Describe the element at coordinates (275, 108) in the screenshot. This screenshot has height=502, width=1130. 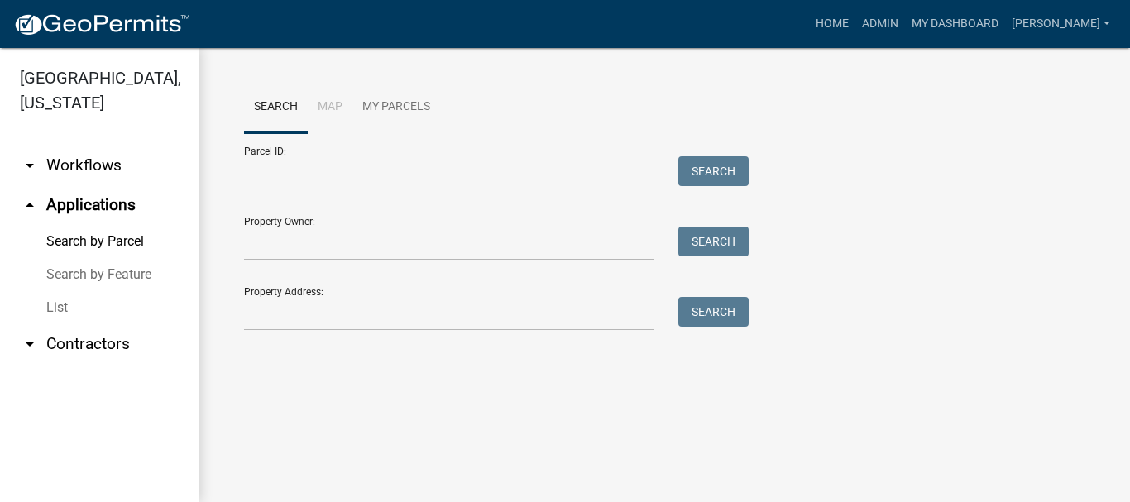
I see `a: Search` at that location.